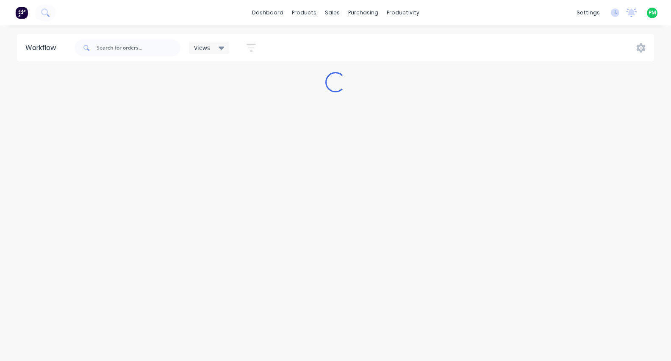  What do you see at coordinates (268, 13) in the screenshot?
I see `a: dashboard` at bounding box center [268, 13].